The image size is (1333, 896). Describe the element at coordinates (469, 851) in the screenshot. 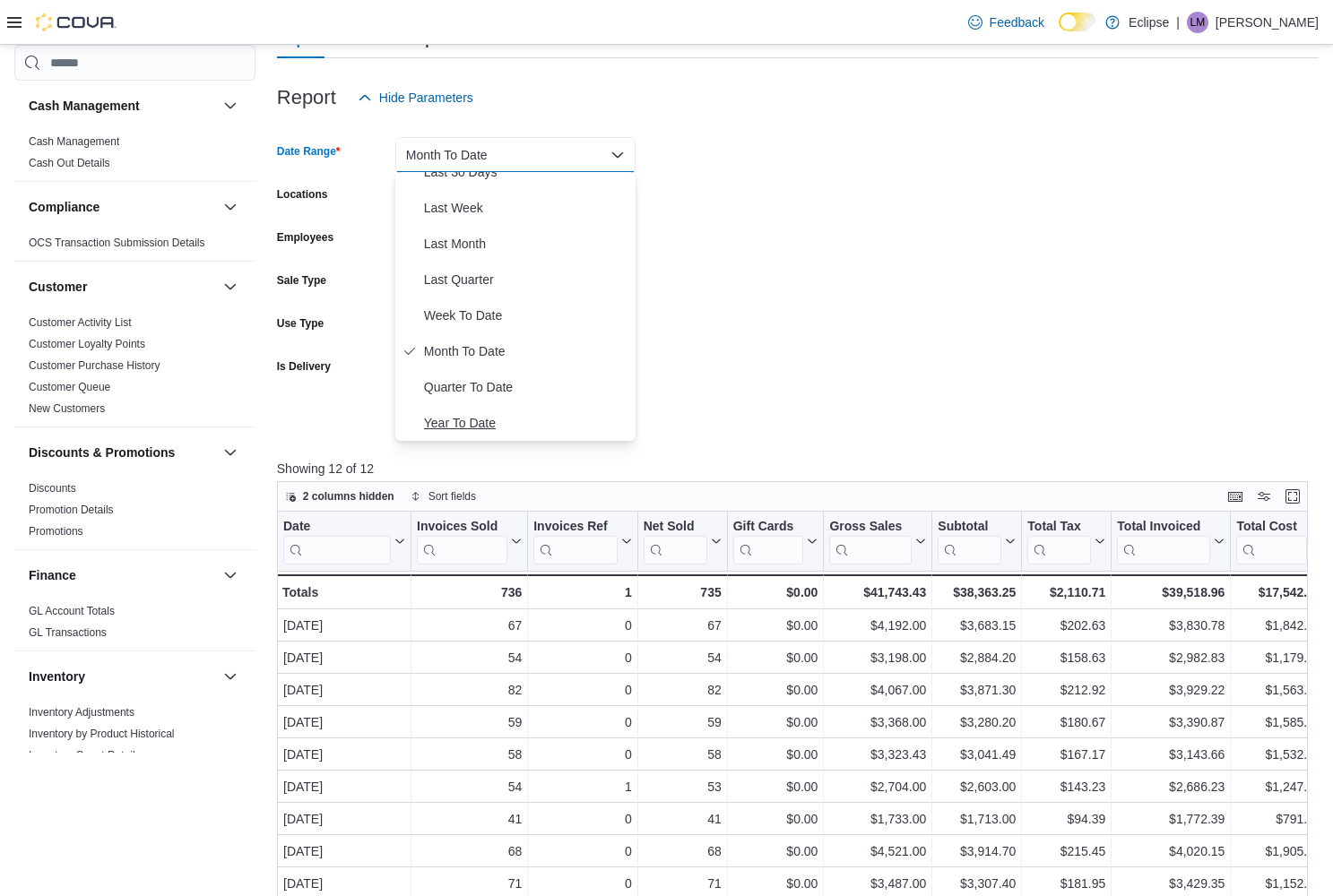

I see `div: 68` at that location.